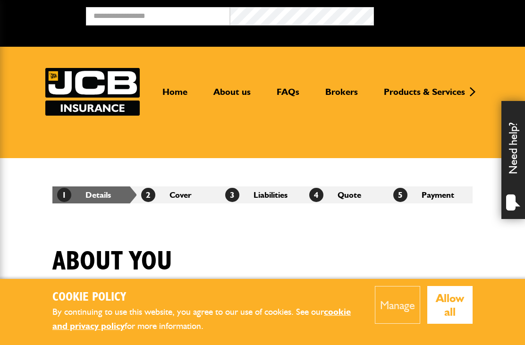 Image resolution: width=525 pixels, height=345 pixels. I want to click on span: 2, so click(148, 195).